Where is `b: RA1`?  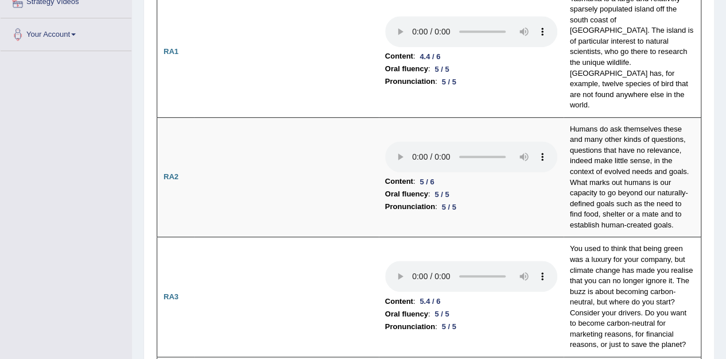
b: RA1 is located at coordinates (171, 51).